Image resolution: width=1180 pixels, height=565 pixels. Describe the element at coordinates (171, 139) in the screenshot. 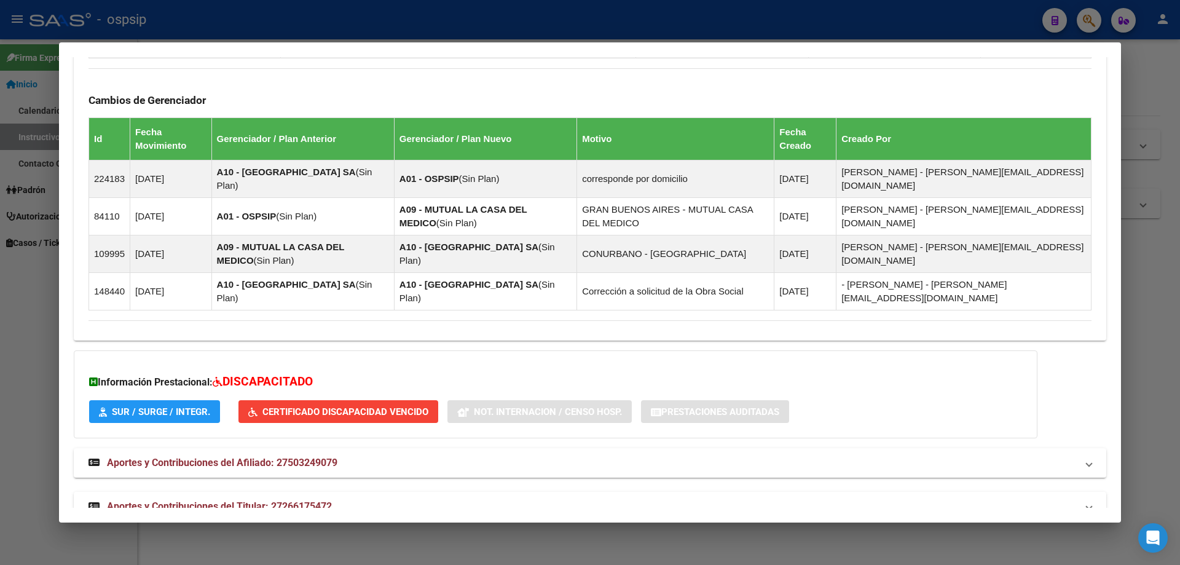

I see `th: Fecha Movimiento` at that location.